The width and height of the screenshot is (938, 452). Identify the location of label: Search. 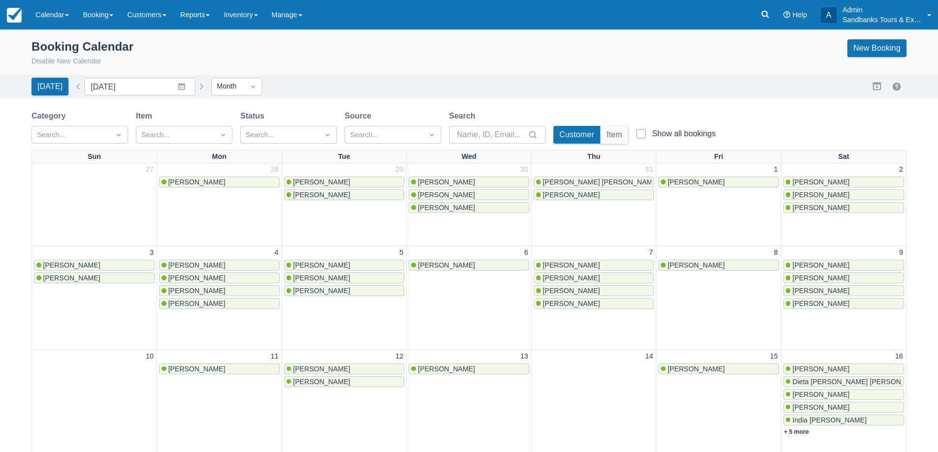
(464, 116).